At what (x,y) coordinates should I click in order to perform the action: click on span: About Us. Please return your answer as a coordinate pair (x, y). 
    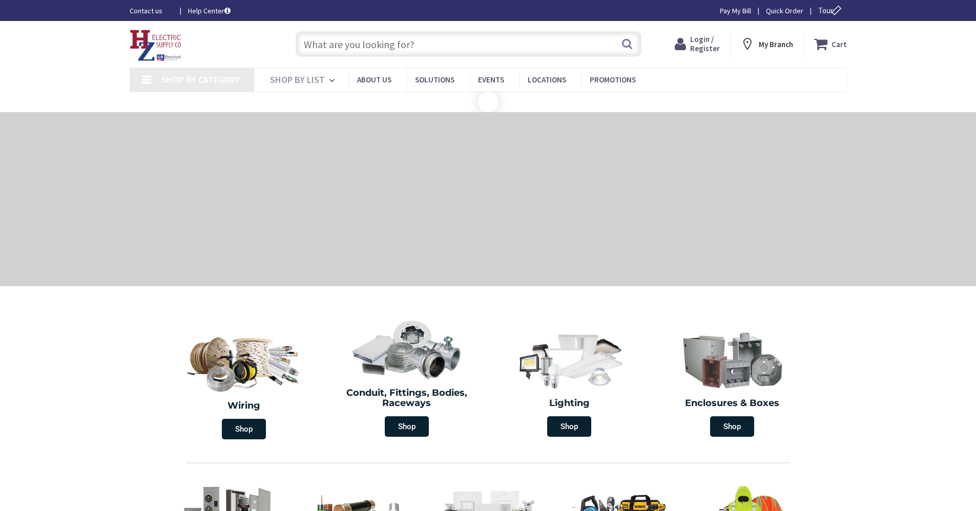
    Looking at the image, I should click on (374, 79).